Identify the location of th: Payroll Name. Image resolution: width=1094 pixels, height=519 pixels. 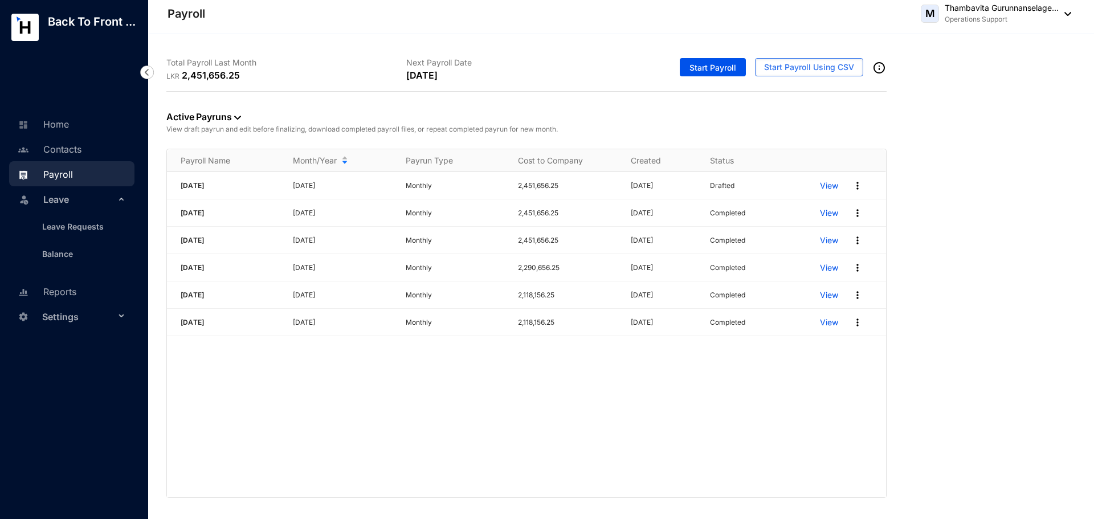
(223, 161).